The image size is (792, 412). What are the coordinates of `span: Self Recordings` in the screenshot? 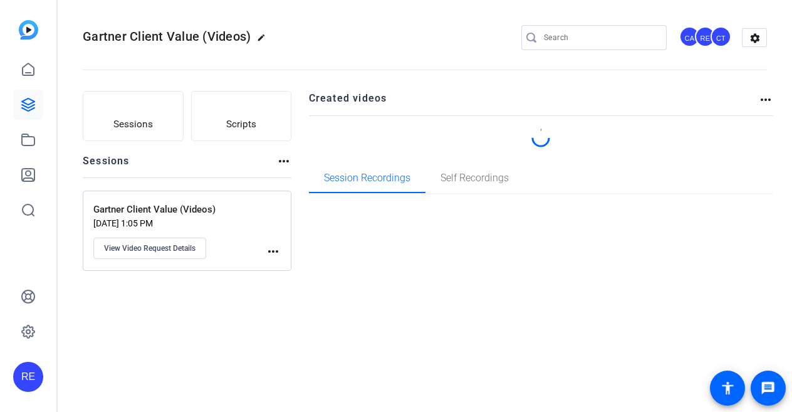 It's located at (474, 178).